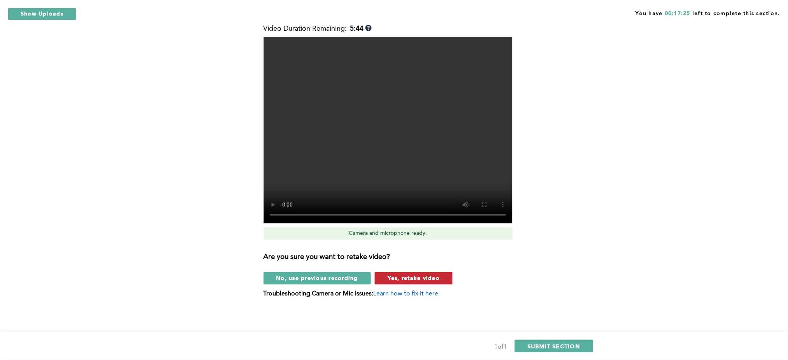  Describe the element at coordinates (42, 14) in the screenshot. I see `button: Show Uploads` at that location.